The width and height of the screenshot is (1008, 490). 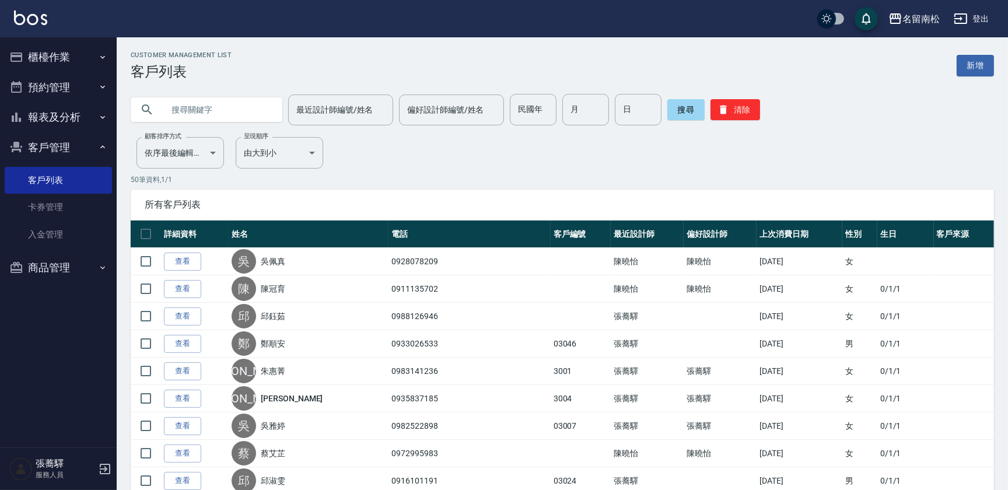 What do you see at coordinates (30, 18) in the screenshot?
I see `img: Logo` at bounding box center [30, 18].